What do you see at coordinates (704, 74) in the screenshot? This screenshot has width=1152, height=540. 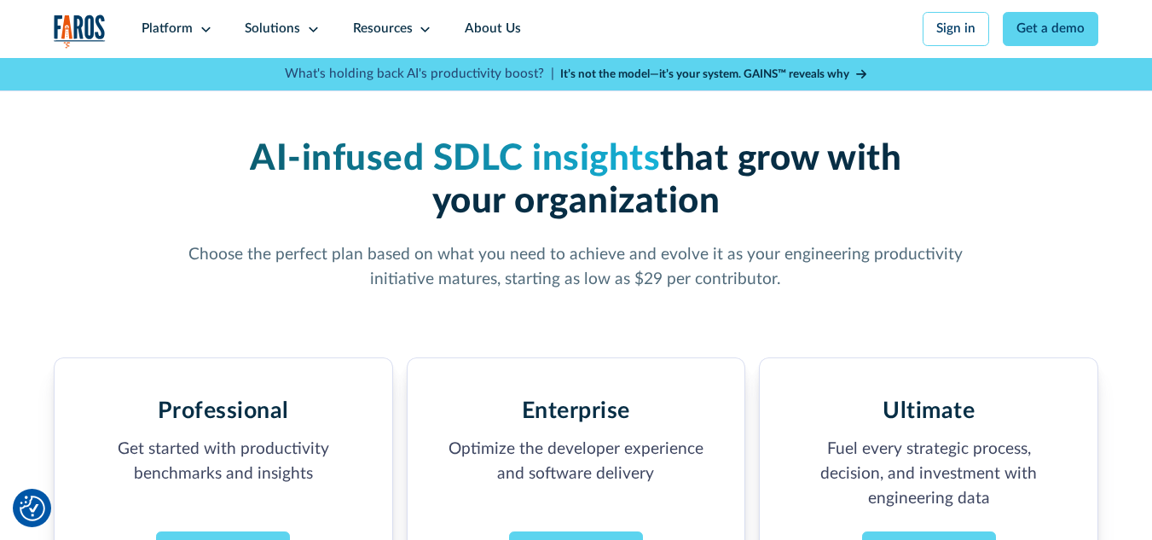 I see `strong: It’s not the model—it’s your system. GAINS™ reveals why` at bounding box center [704, 74].